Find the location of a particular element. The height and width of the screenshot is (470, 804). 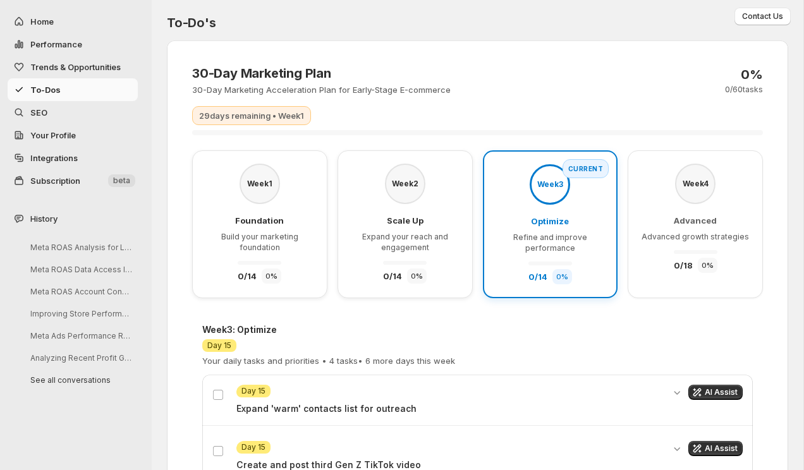

p: 0 / 60 tasks is located at coordinates (744, 90).